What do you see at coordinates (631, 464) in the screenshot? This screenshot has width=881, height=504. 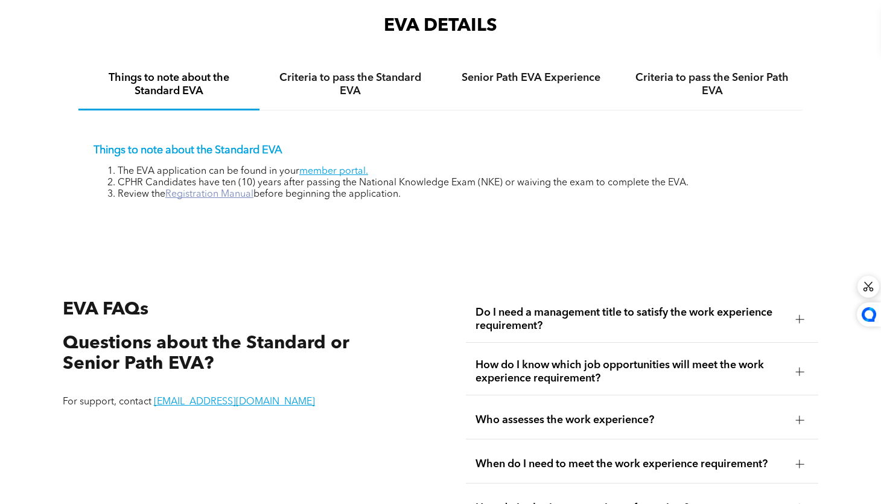 I see `span: When do I need to meet the work experience requirement?` at bounding box center [631, 464].